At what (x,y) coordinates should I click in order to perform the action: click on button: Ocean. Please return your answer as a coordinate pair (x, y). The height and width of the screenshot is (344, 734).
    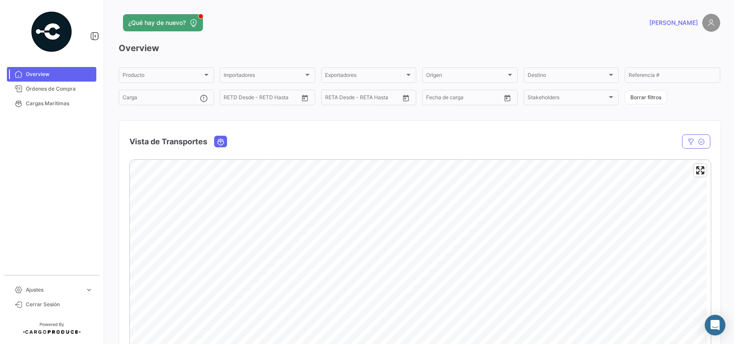
    Looking at the image, I should click on (221, 141).